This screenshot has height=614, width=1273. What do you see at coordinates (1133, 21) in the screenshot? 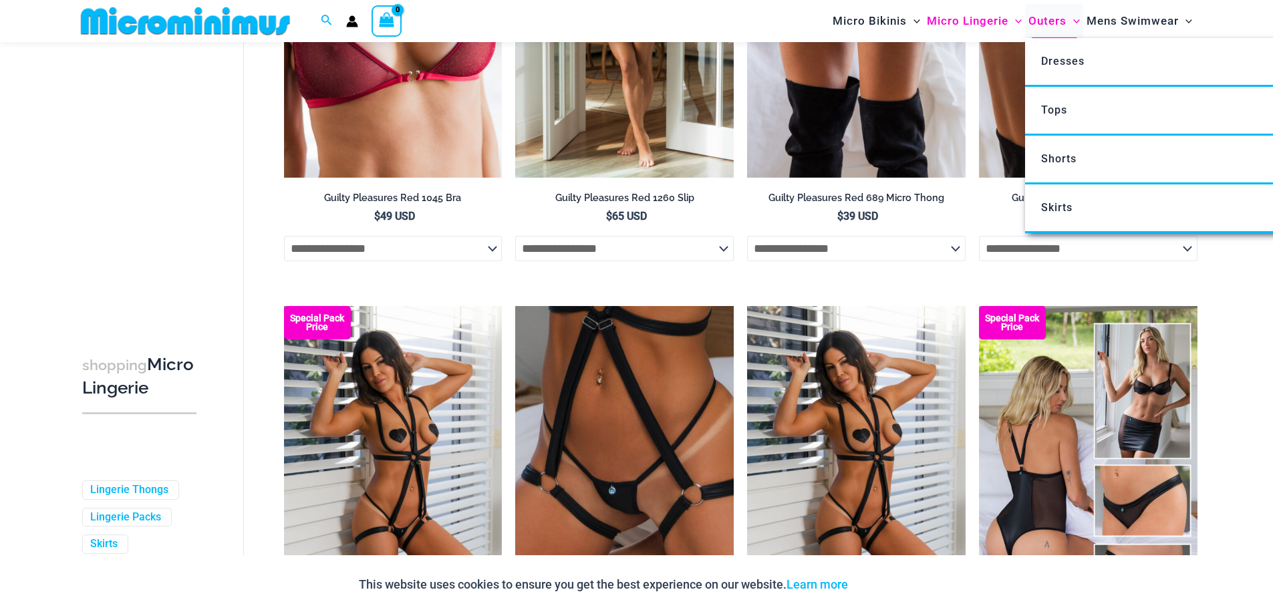
I see `span: Mens Swimwear` at bounding box center [1133, 21].